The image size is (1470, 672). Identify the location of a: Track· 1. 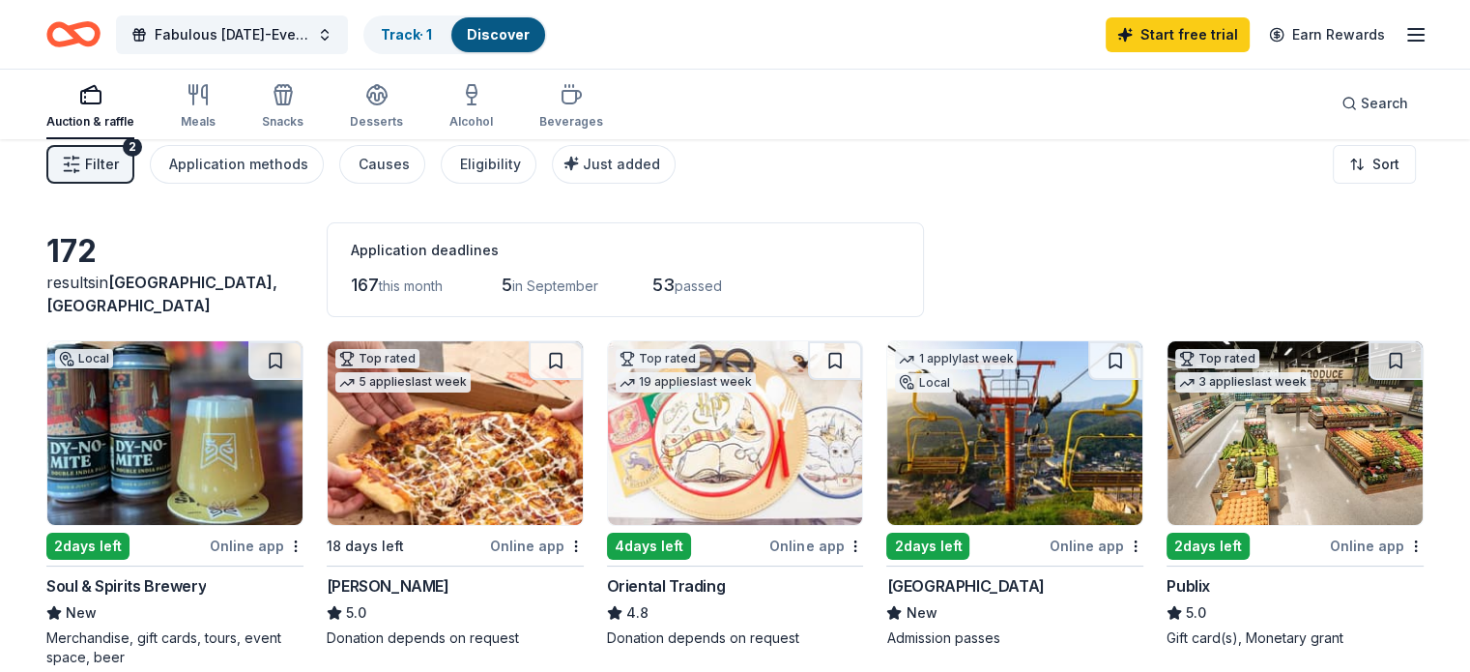
(406, 34).